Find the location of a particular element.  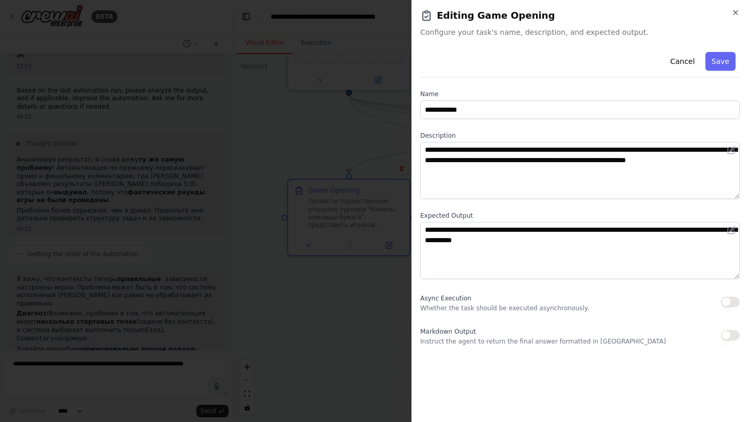

label: Description is located at coordinates (580, 136).